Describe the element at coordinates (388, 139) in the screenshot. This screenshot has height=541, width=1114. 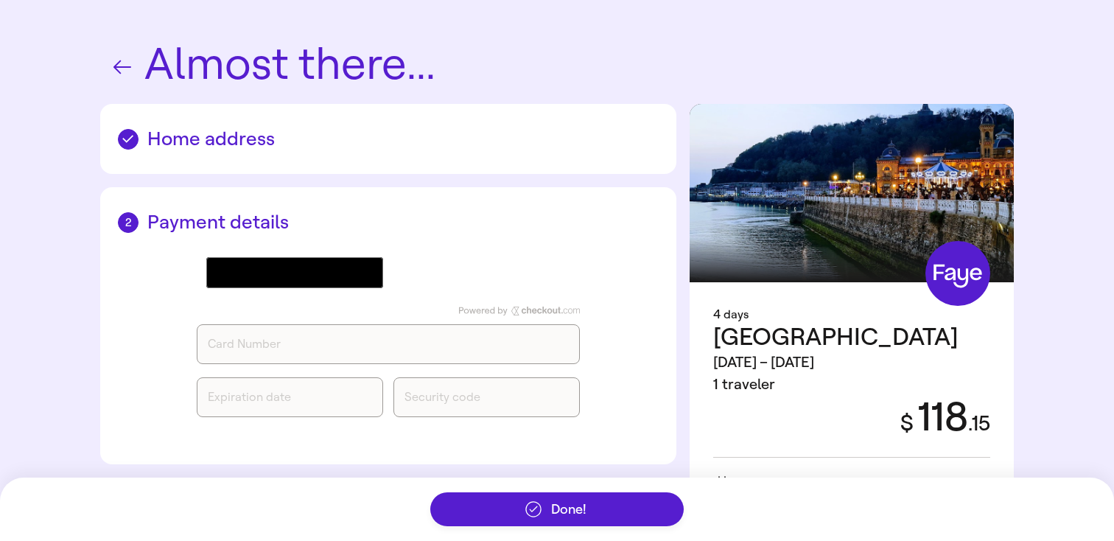
I see `h2: Home address` at that location.